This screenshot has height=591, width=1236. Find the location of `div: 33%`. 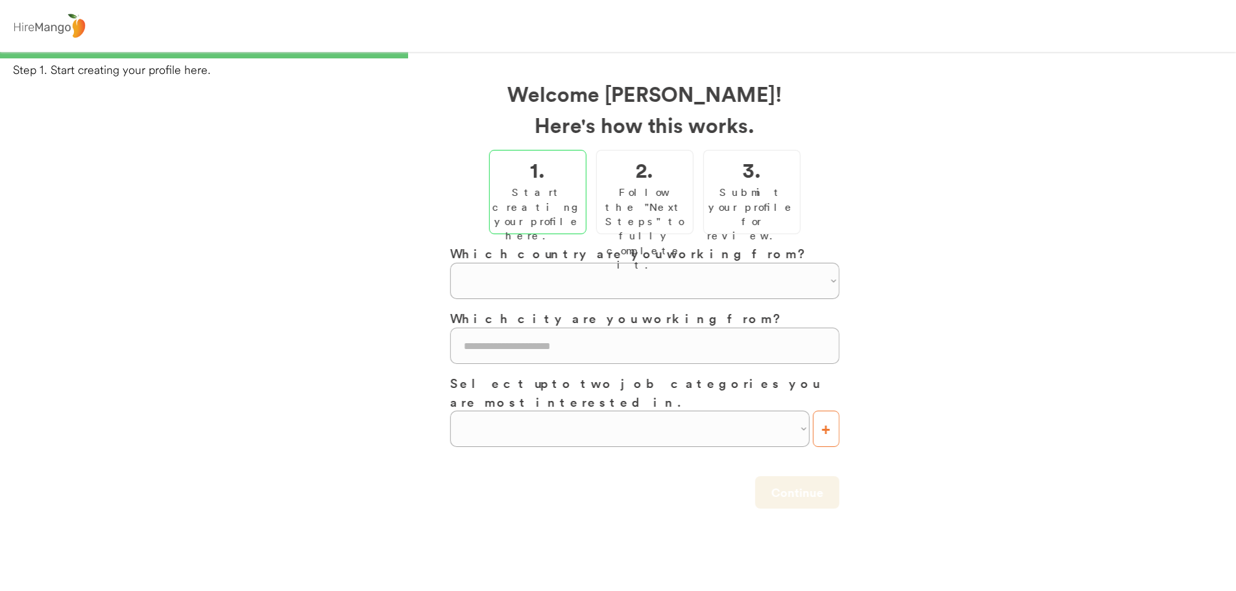

div: 33% is located at coordinates (618, 55).